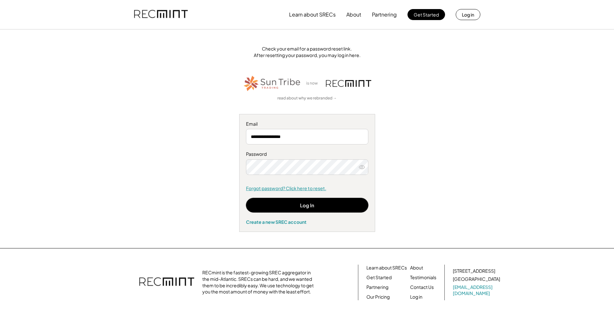  I want to click on div: Create a new SREC account, so click(307, 222).